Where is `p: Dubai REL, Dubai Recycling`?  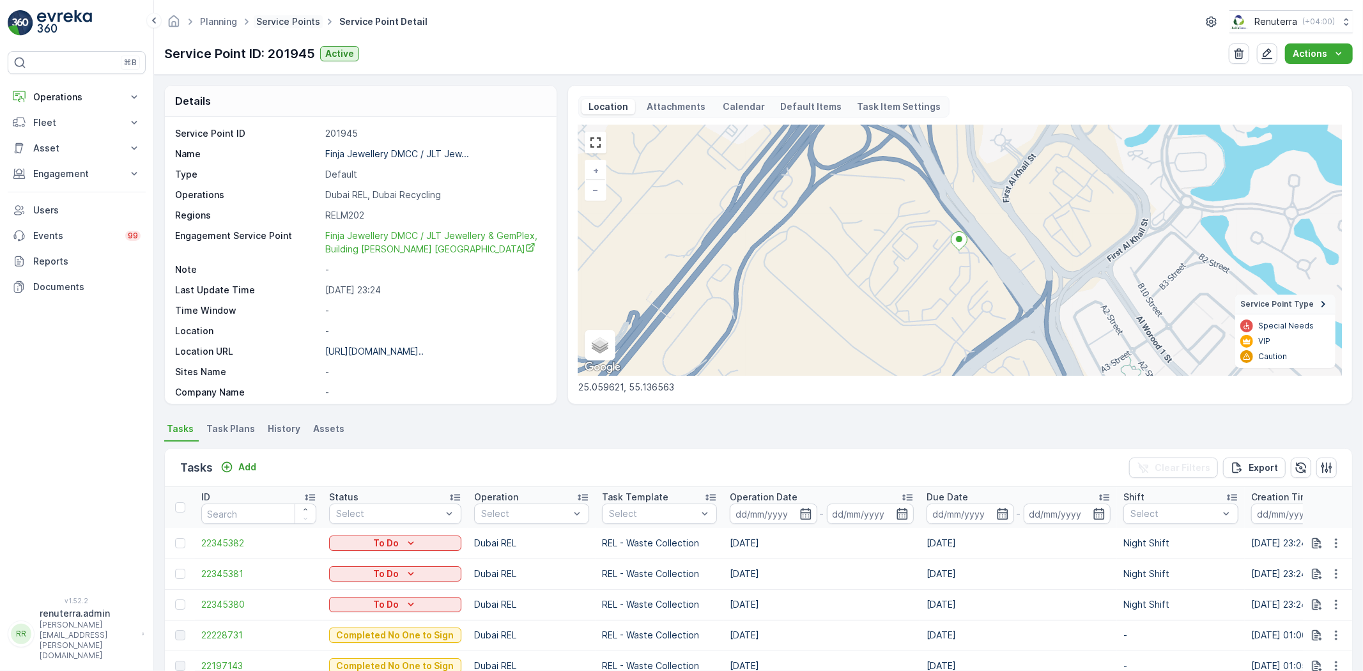
p: Dubai REL, Dubai Recycling is located at coordinates (434, 195).